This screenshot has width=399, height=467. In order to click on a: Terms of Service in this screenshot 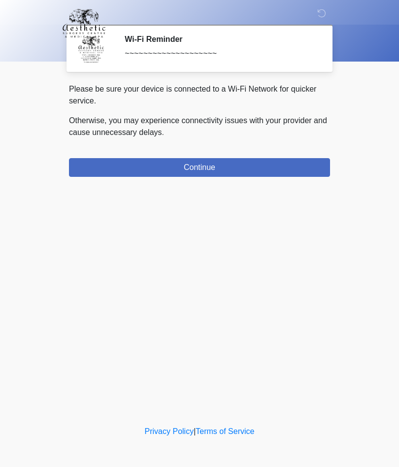, I will do `click(225, 431)`.